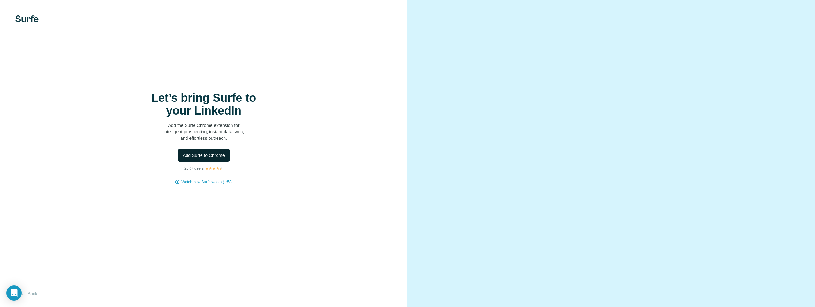  Describe the element at coordinates (204, 155) in the screenshot. I see `button: Add Surfe to Chrome` at that location.